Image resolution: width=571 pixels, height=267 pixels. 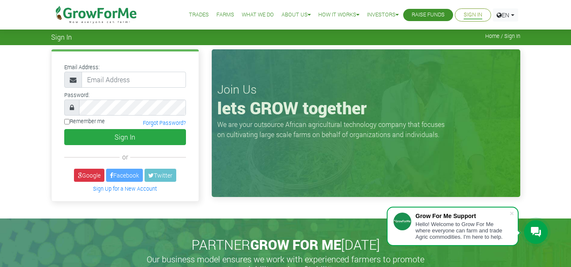 I want to click on span: GROW FOR ME, so click(x=295, y=245).